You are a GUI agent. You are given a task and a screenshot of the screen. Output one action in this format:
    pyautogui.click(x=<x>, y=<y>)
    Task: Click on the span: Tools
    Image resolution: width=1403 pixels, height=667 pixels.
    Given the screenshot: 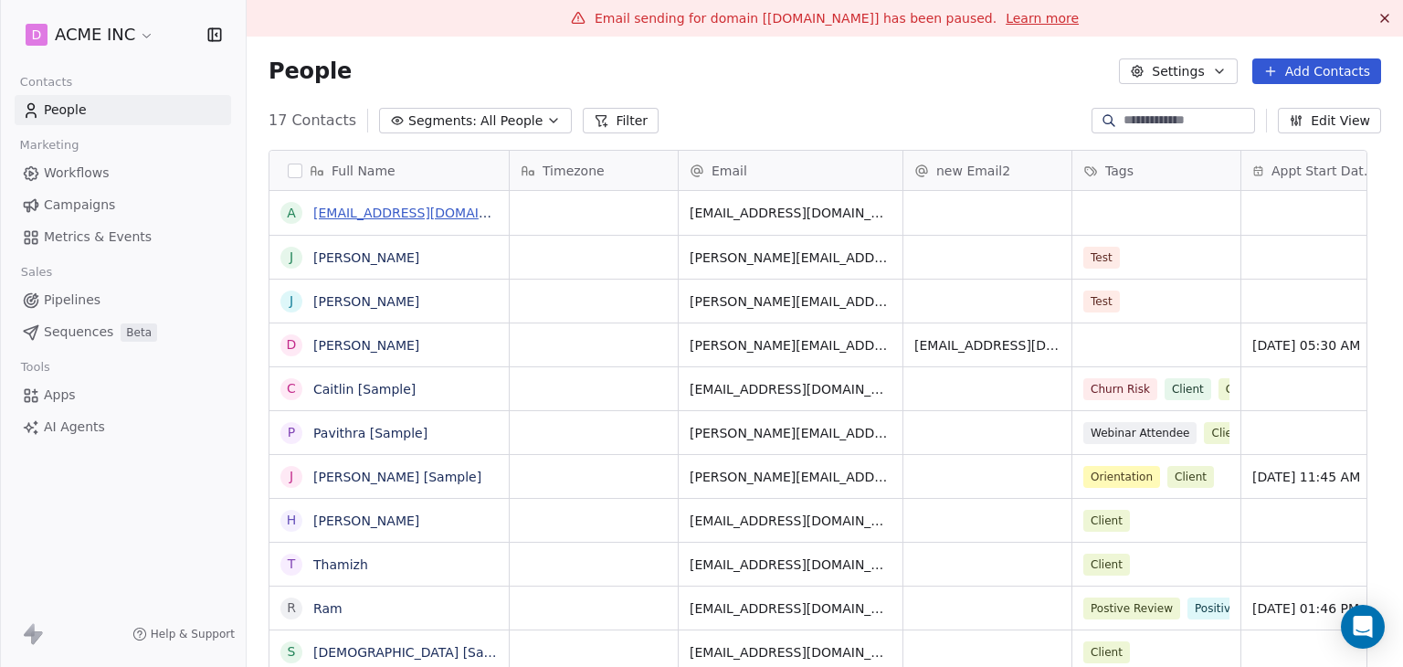 What is the action you would take?
    pyautogui.click(x=35, y=367)
    